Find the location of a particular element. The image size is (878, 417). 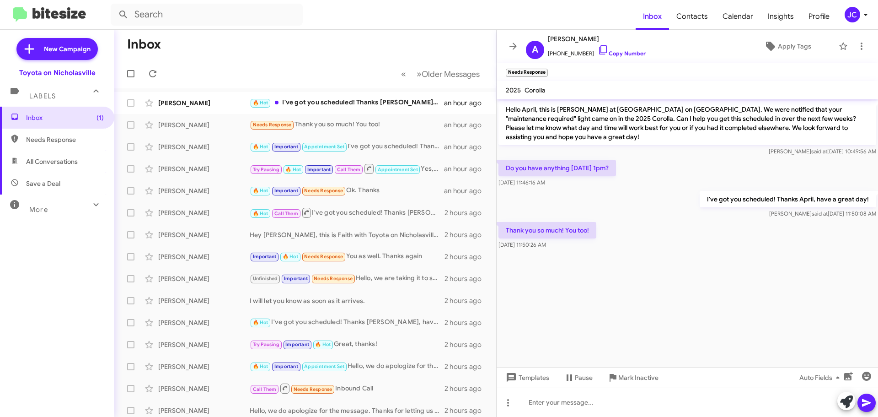

span: More is located at coordinates (38, 209).